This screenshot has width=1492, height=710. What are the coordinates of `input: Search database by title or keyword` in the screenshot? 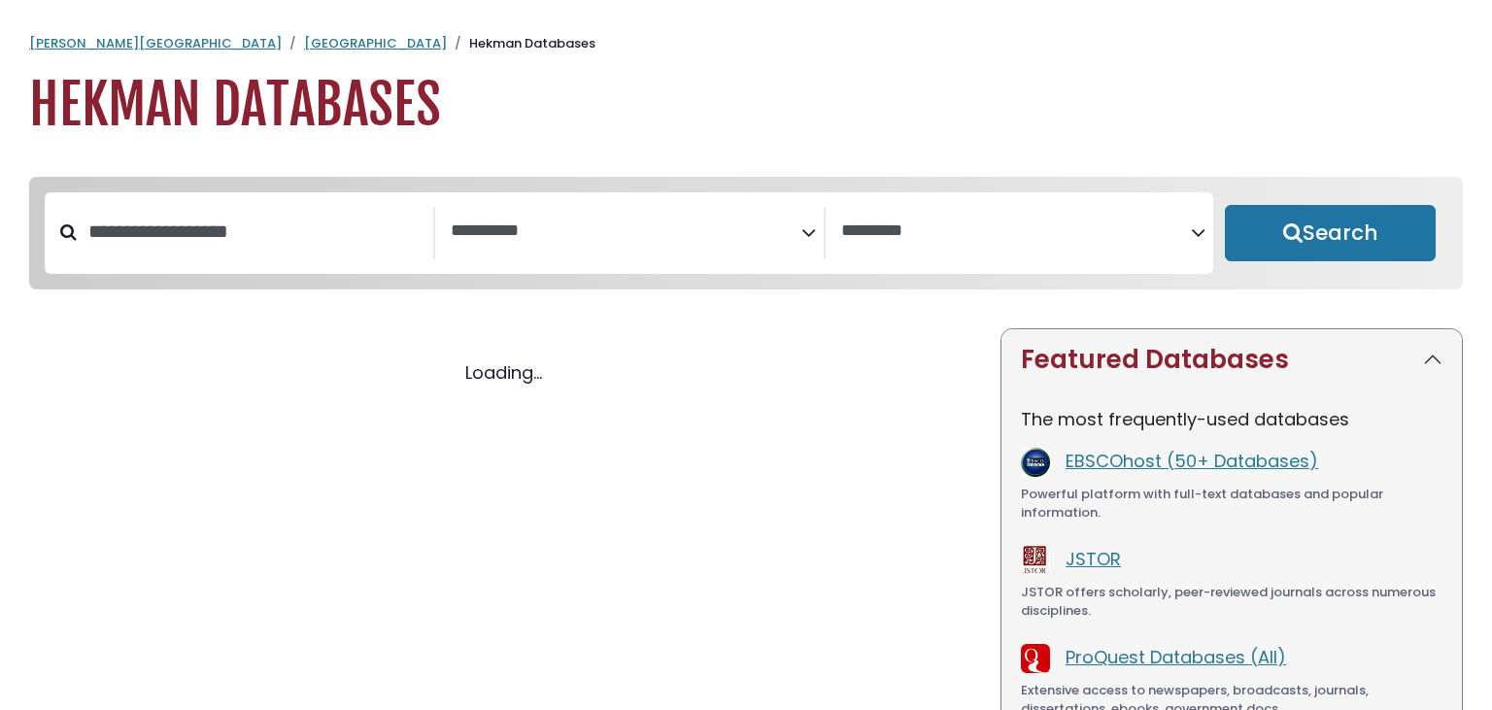 It's located at (254, 231).